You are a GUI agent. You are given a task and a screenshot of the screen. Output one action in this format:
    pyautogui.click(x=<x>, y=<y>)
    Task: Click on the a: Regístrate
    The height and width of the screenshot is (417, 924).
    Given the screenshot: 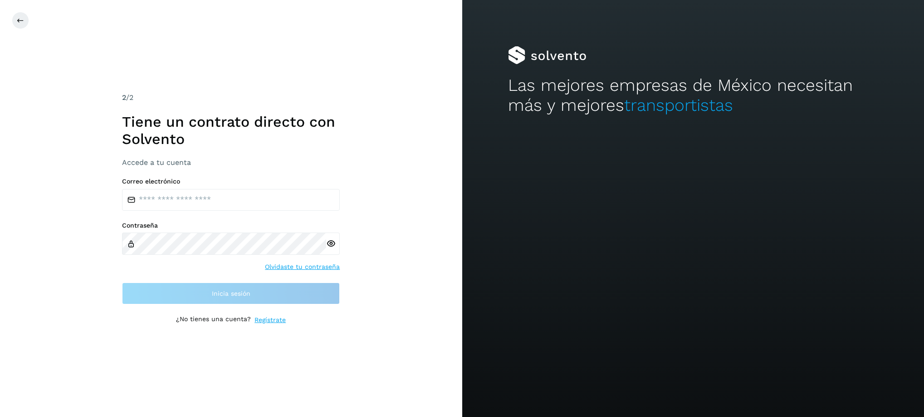 What is the action you would take?
    pyautogui.click(x=270, y=319)
    